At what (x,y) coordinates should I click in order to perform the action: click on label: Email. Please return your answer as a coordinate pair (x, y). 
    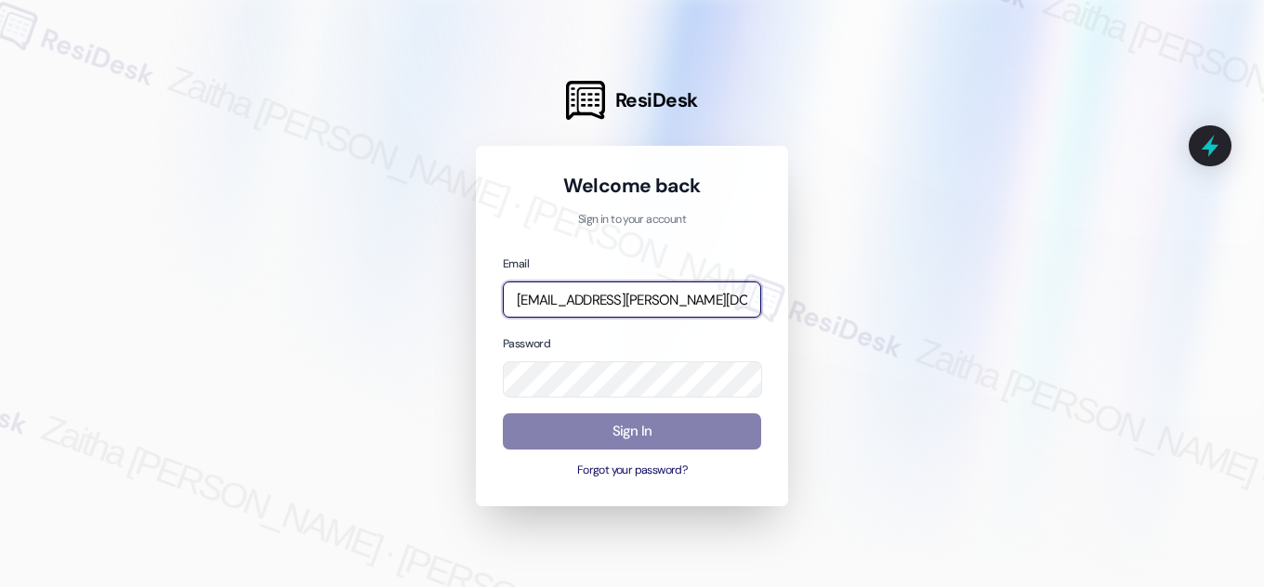
    Looking at the image, I should click on (516, 264).